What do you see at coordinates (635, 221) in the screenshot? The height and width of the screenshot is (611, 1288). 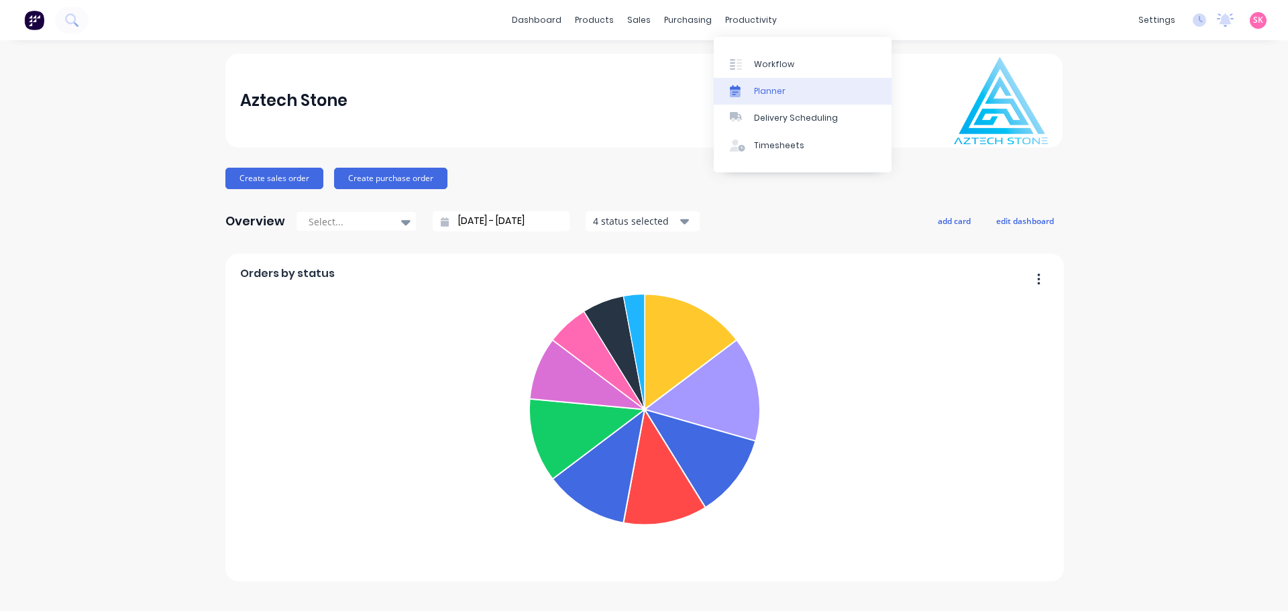 I see `div: 4 status selected` at bounding box center [635, 221].